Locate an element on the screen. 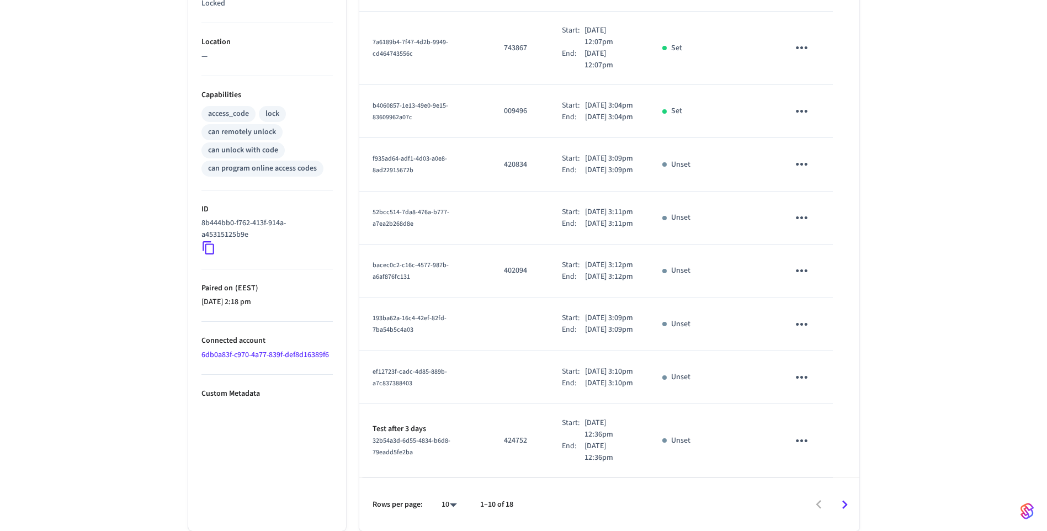  div: can unlock with code is located at coordinates (243, 150).